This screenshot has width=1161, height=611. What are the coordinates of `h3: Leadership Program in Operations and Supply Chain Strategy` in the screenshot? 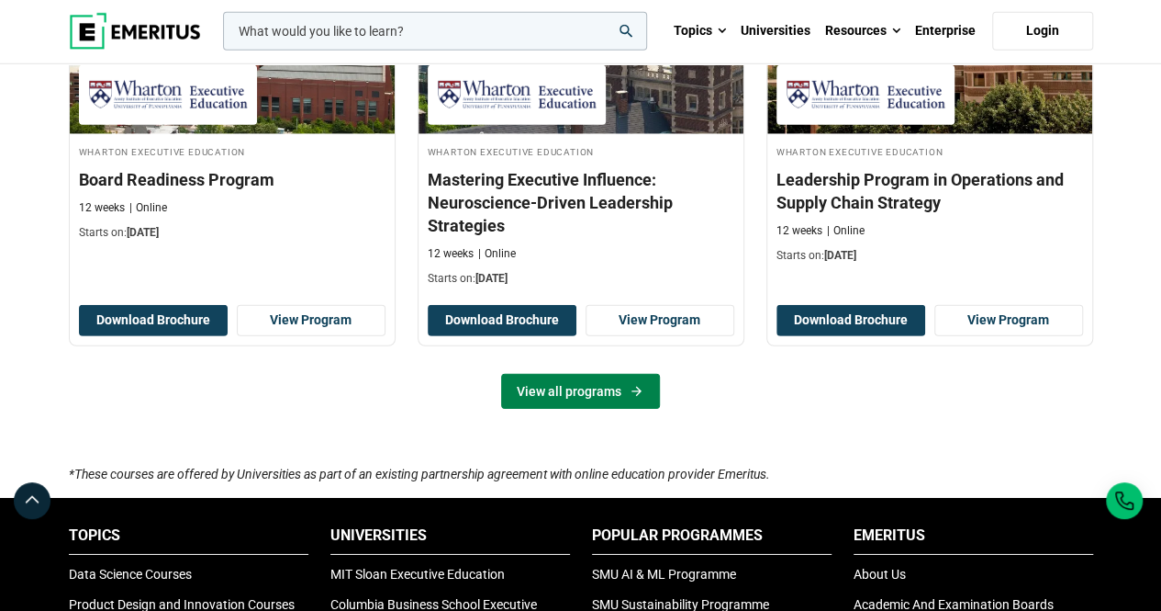 It's located at (930, 191).